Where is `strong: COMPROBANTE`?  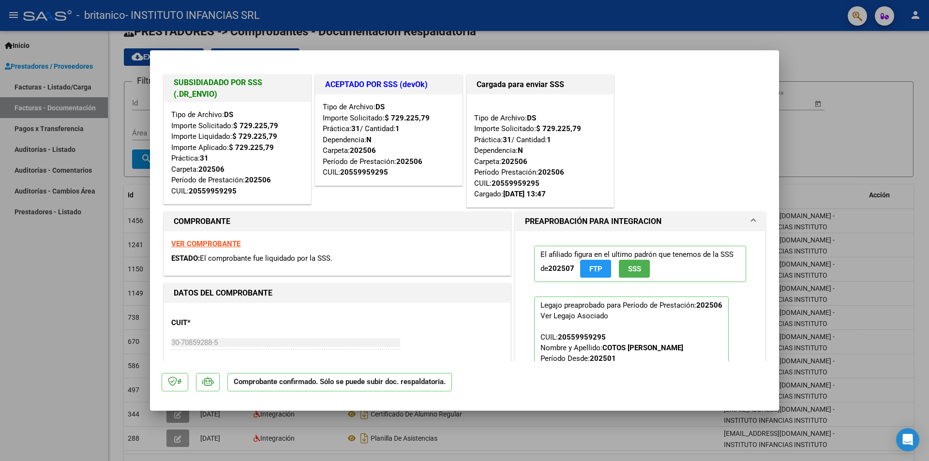 strong: COMPROBANTE is located at coordinates (202, 221).